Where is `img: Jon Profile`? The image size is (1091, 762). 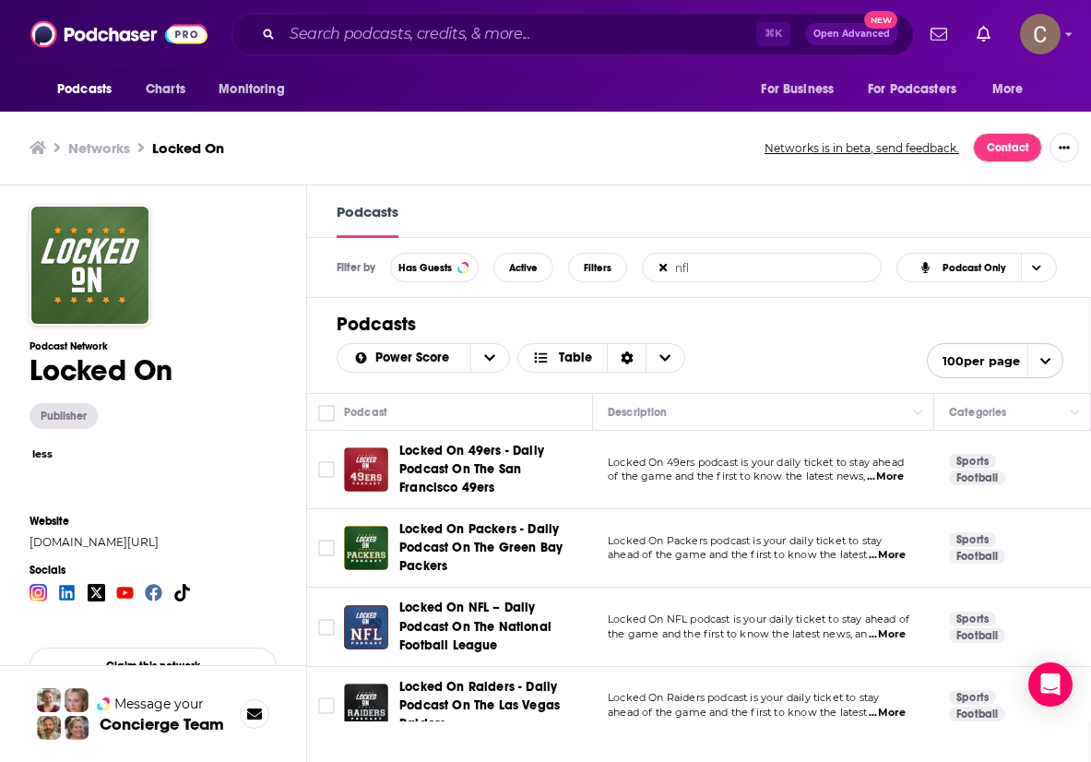
img: Jon Profile is located at coordinates (49, 728).